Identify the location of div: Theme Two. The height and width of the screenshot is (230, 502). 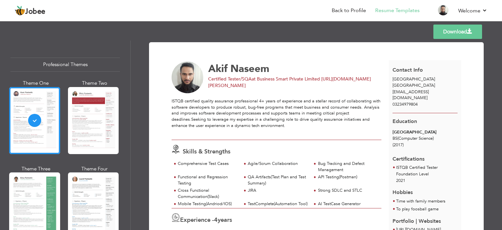
(95, 83).